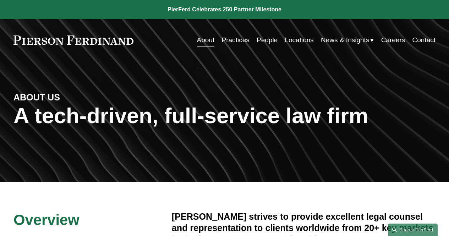 This screenshot has height=236, width=449. Describe the element at coordinates (424, 40) in the screenshot. I see `a: Contact` at that location.